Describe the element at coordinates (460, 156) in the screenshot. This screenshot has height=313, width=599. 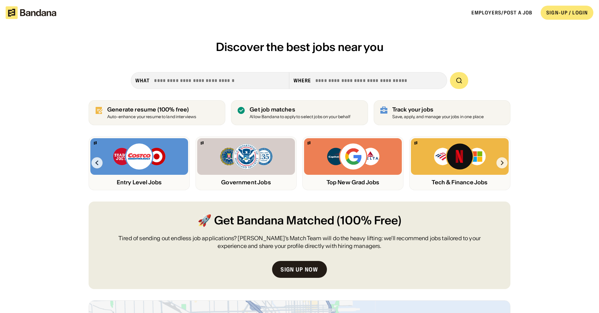
I see `img: Bank of America, Netflix, Microsoft logos` at that location.